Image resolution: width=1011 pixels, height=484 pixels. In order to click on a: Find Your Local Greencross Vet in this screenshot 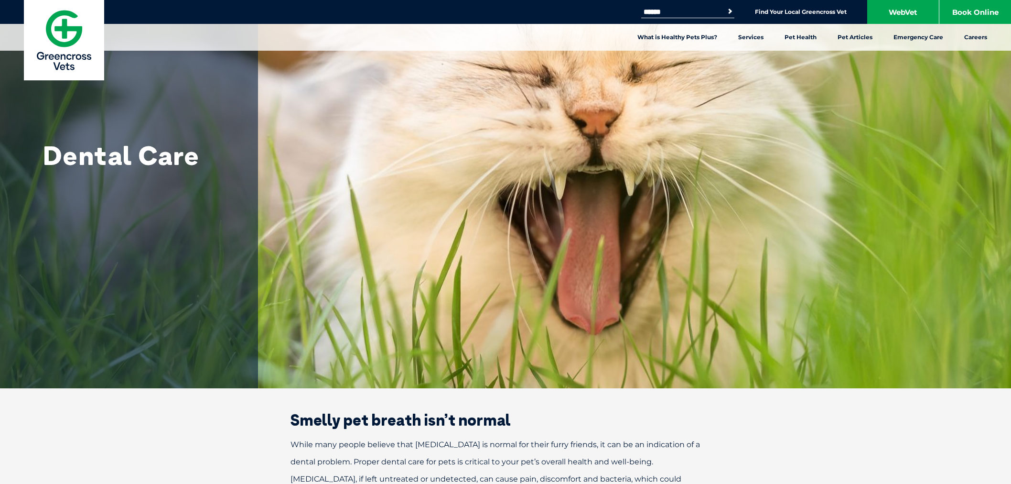, I will do `click(801, 12)`.